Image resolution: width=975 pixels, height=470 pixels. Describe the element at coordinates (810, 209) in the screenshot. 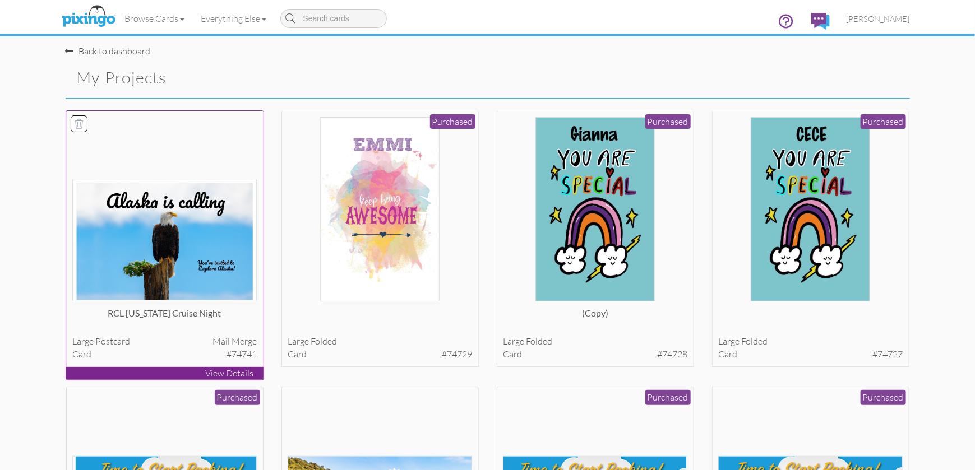

I see `img: 135142-1-1756480179751-a347182b320567d5-qa.jpg` at that location.